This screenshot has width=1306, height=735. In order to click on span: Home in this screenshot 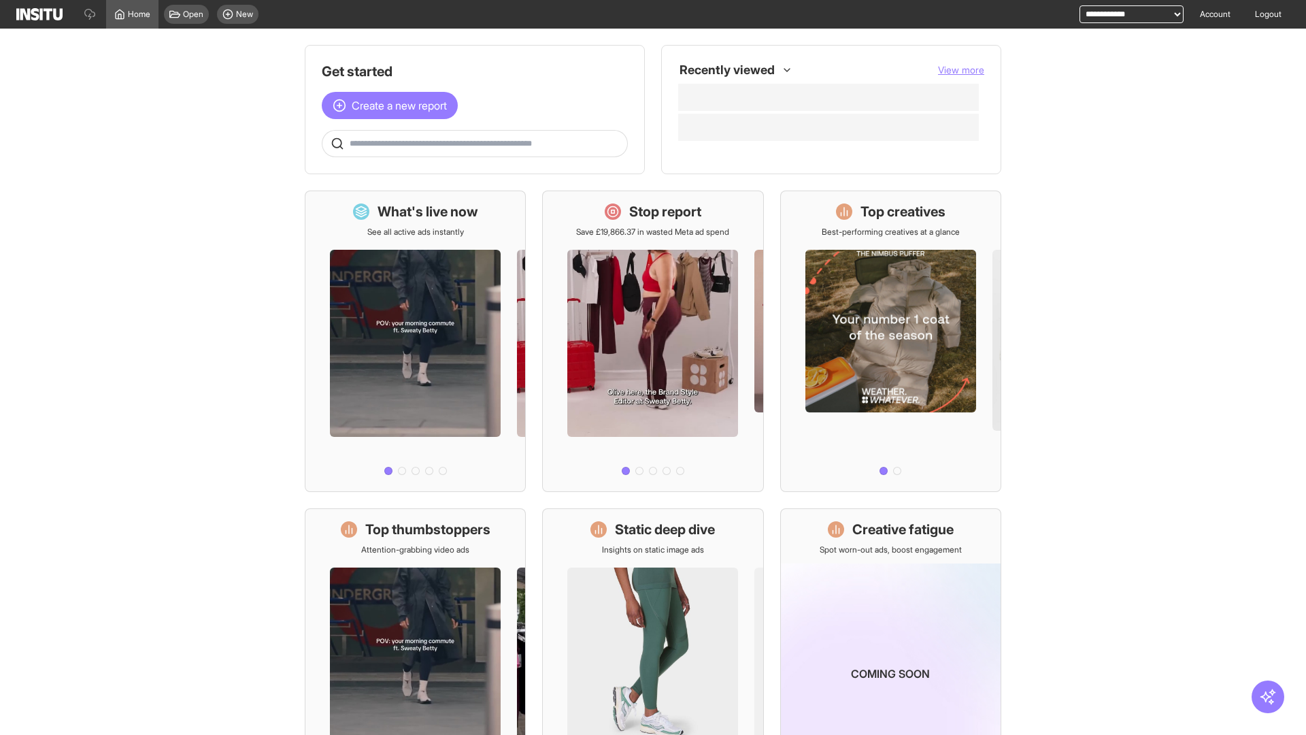, I will do `click(139, 14)`.